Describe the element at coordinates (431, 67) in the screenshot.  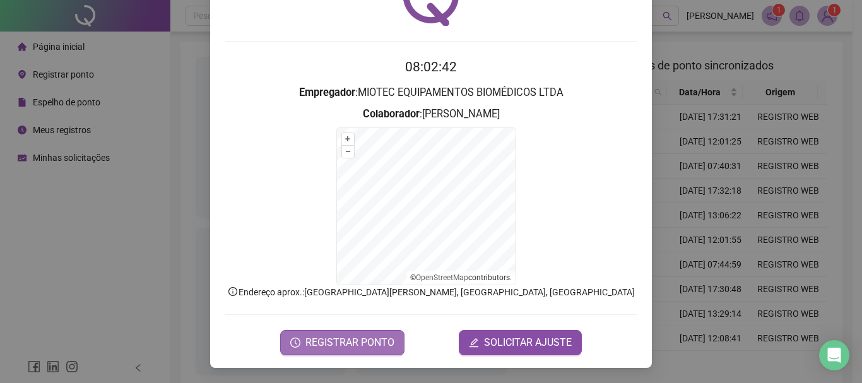
I see `time: 08:02:42` at that location.